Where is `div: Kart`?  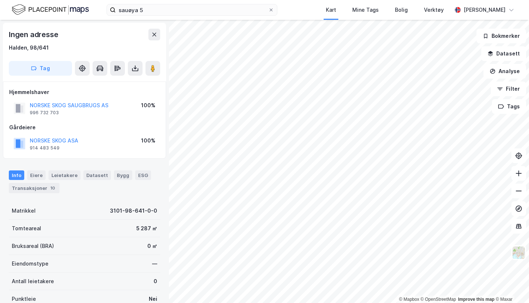 div: Kart is located at coordinates (331, 10).